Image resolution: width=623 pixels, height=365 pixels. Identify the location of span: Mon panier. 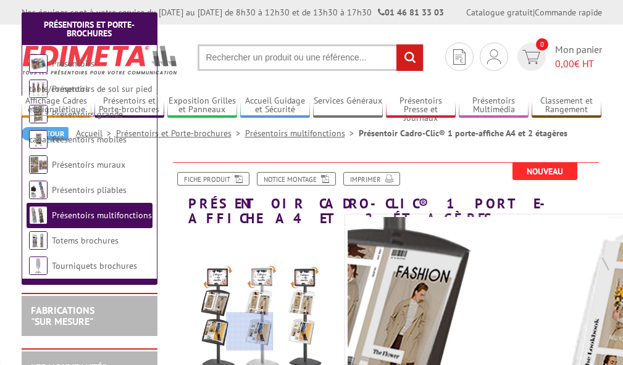
(578, 57).